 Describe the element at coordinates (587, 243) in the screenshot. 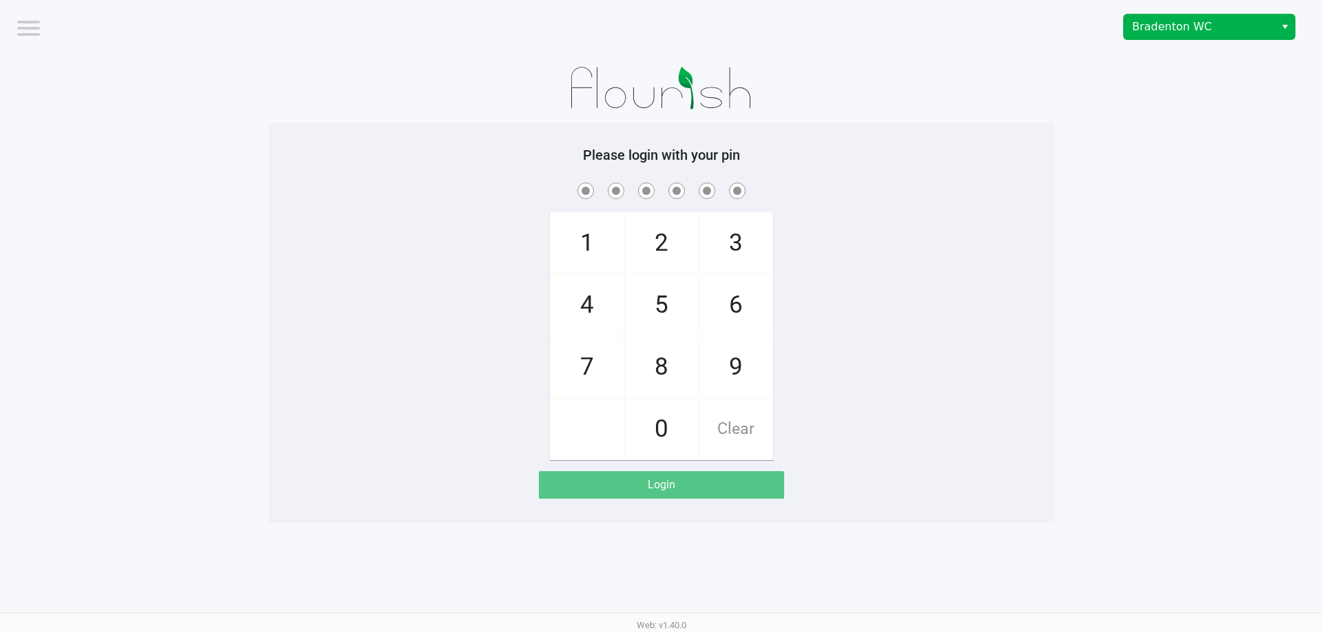

I see `span: 1` at that location.